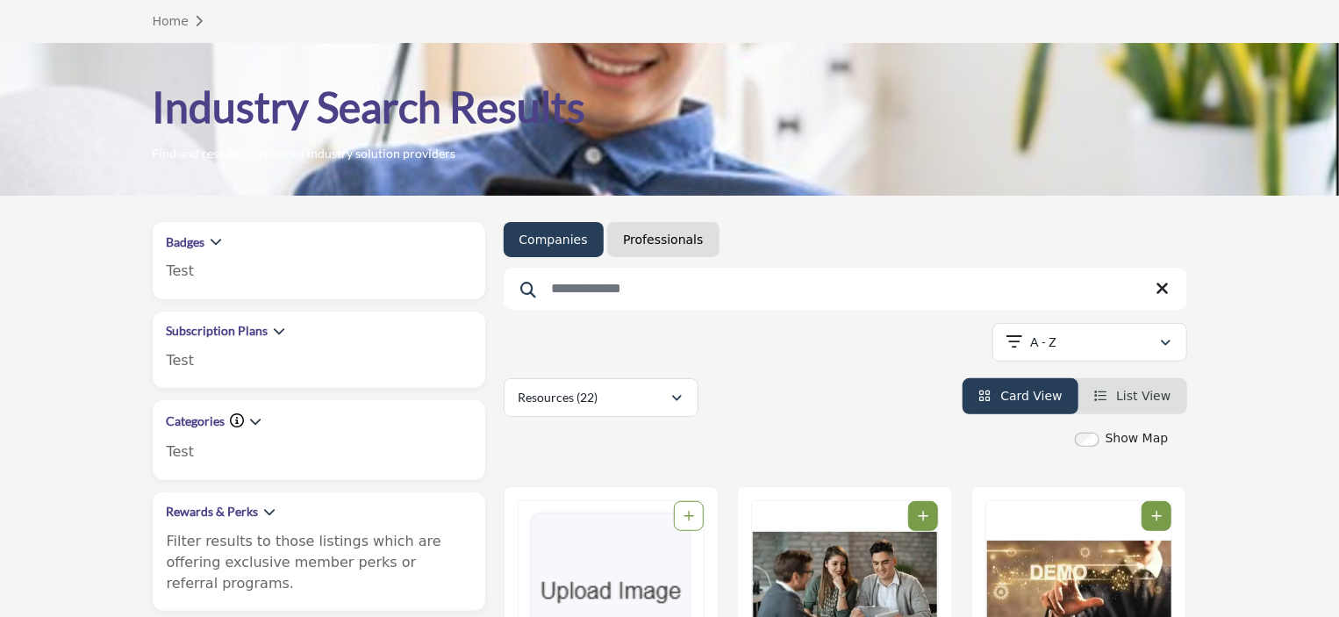  Describe the element at coordinates (212, 512) in the screenshot. I see `h2: Rewards & Perks` at that location.